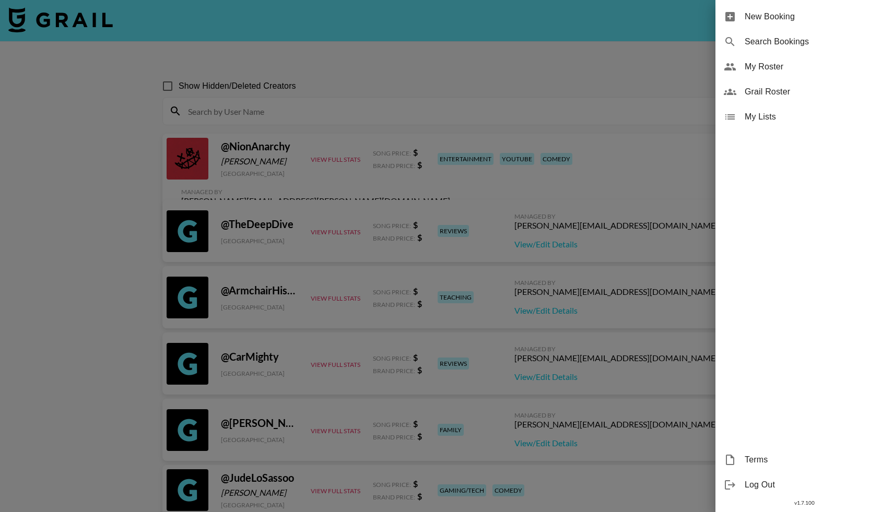 The height and width of the screenshot is (512, 893). Describe the element at coordinates (804, 485) in the screenshot. I see `div: Log Out` at that location.